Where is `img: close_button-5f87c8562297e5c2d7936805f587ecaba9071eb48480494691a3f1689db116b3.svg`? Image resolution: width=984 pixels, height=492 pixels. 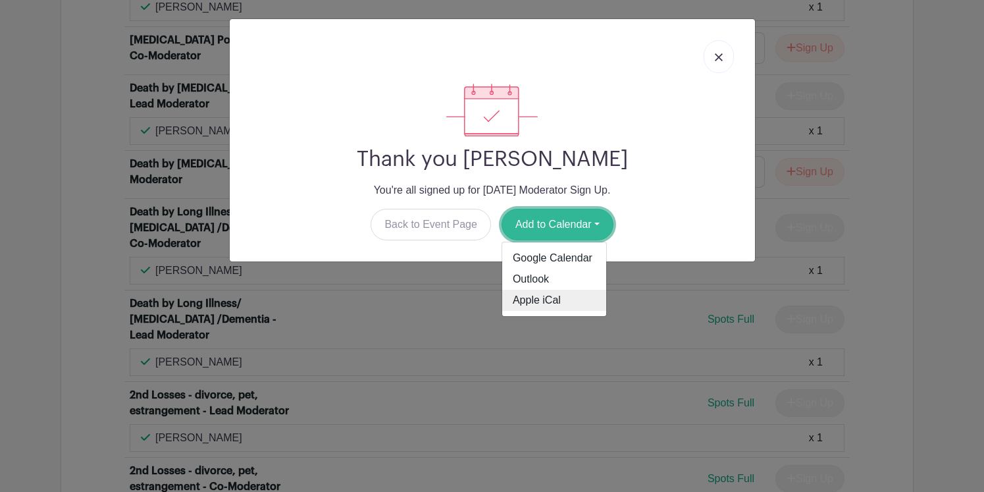
img: close_button-5f87c8562297e5c2d7936805f587ecaba9071eb48480494691a3f1689db116b3.svg is located at coordinates (719, 57).